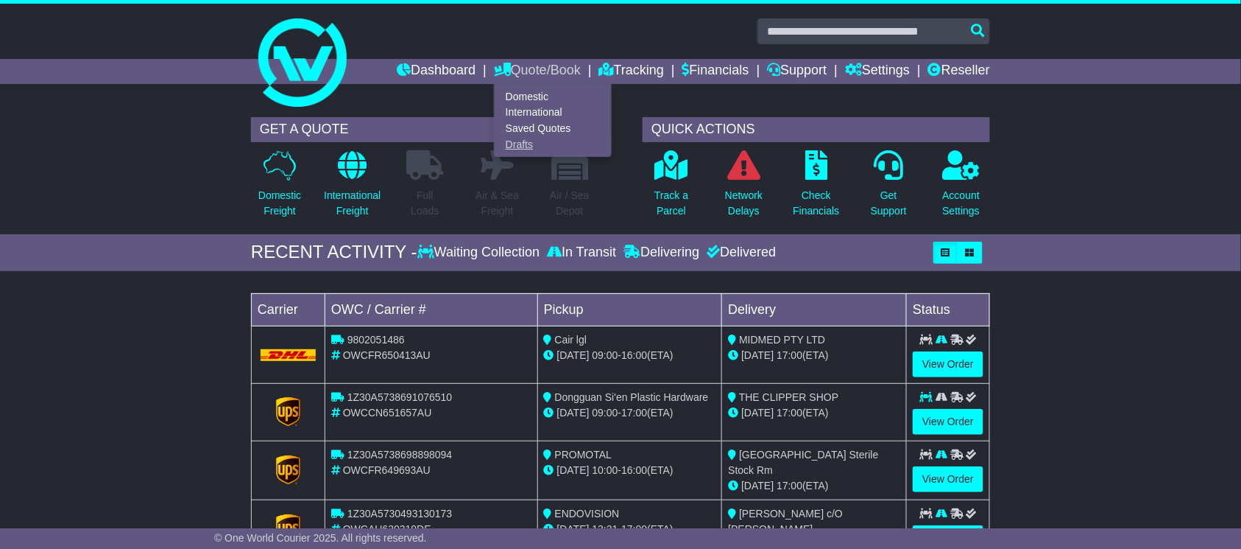 This screenshot has width=1241, height=549. Describe the element at coordinates (334, 252) in the screenshot. I see `div: RECENT ACTIVITY -` at that location.